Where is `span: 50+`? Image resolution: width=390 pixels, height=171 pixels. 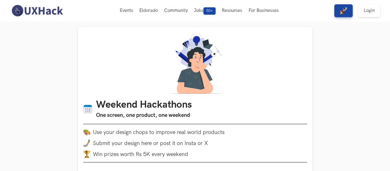 span: 50+ is located at coordinates (210, 11).